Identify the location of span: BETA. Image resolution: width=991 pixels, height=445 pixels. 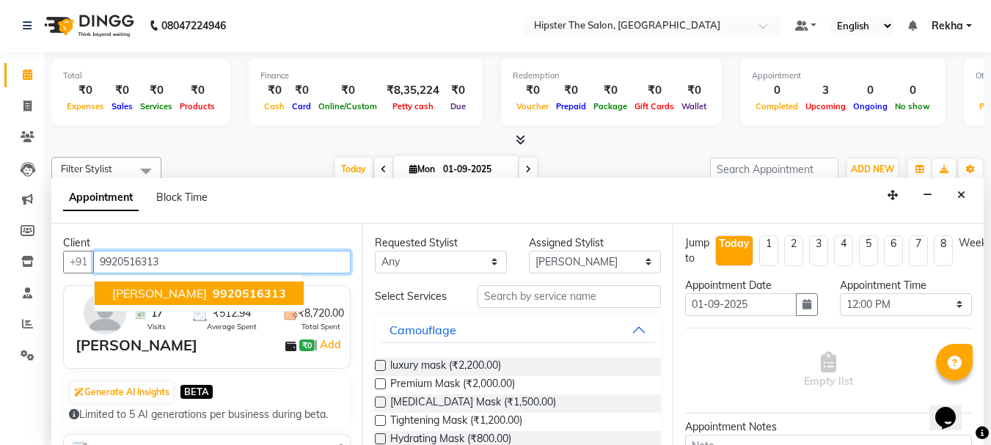
(197, 392).